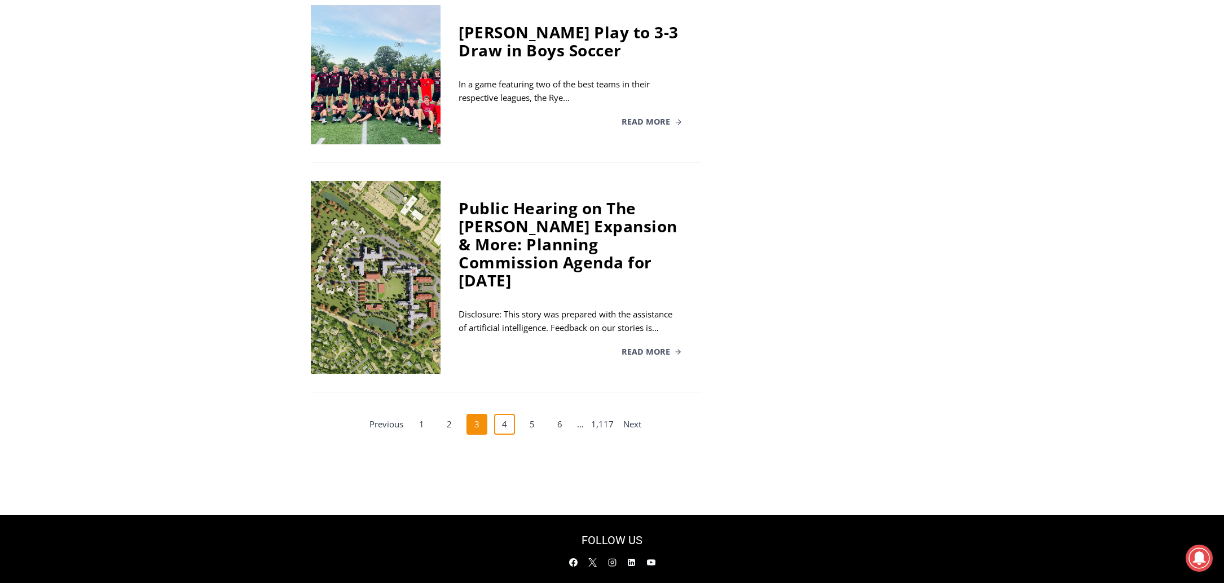 The width and height of the screenshot is (1224, 583). I want to click on a: Previous, so click(386, 425).